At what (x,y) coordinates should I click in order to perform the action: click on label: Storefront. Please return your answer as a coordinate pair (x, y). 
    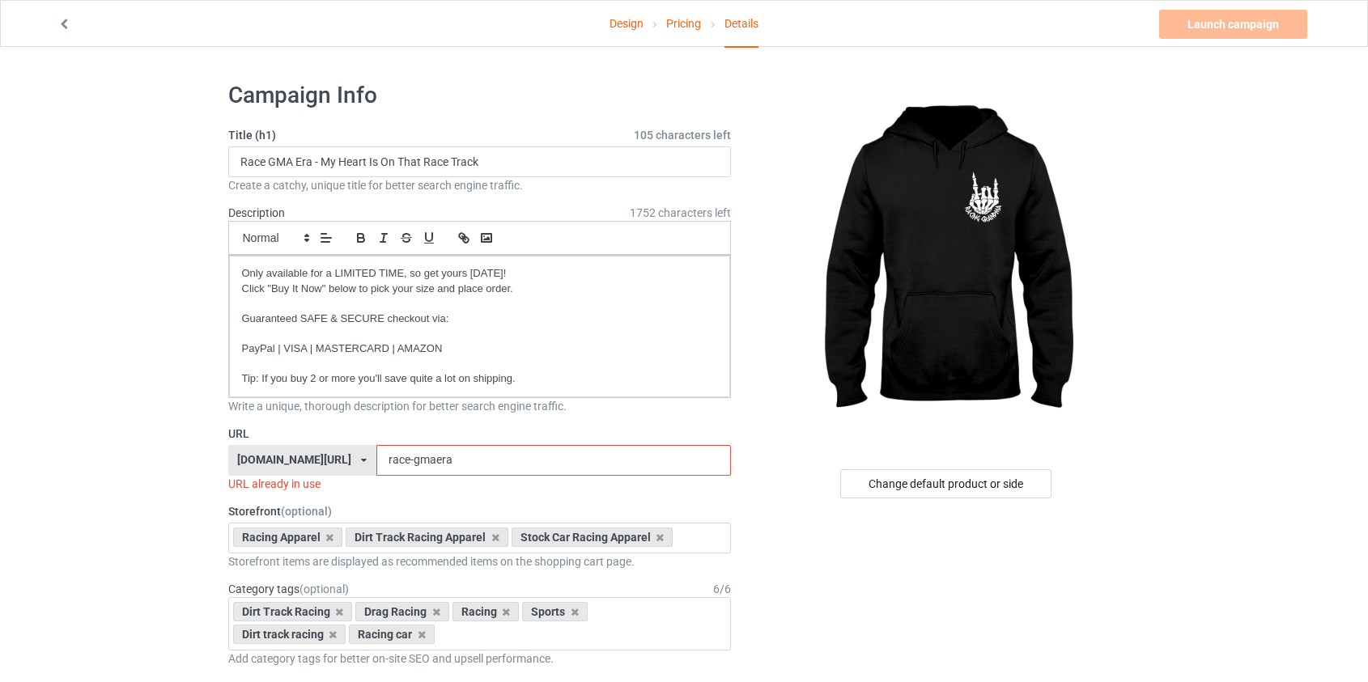
    Looking at the image, I should click on (480, 512).